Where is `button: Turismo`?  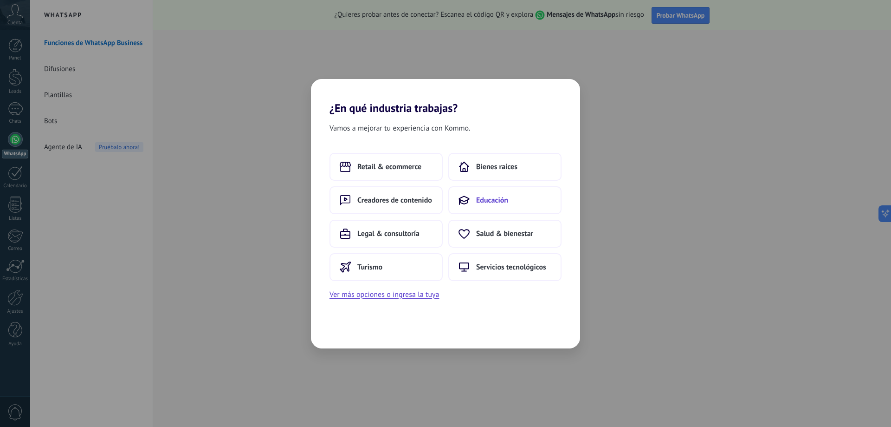 button: Turismo is located at coordinates (386, 267).